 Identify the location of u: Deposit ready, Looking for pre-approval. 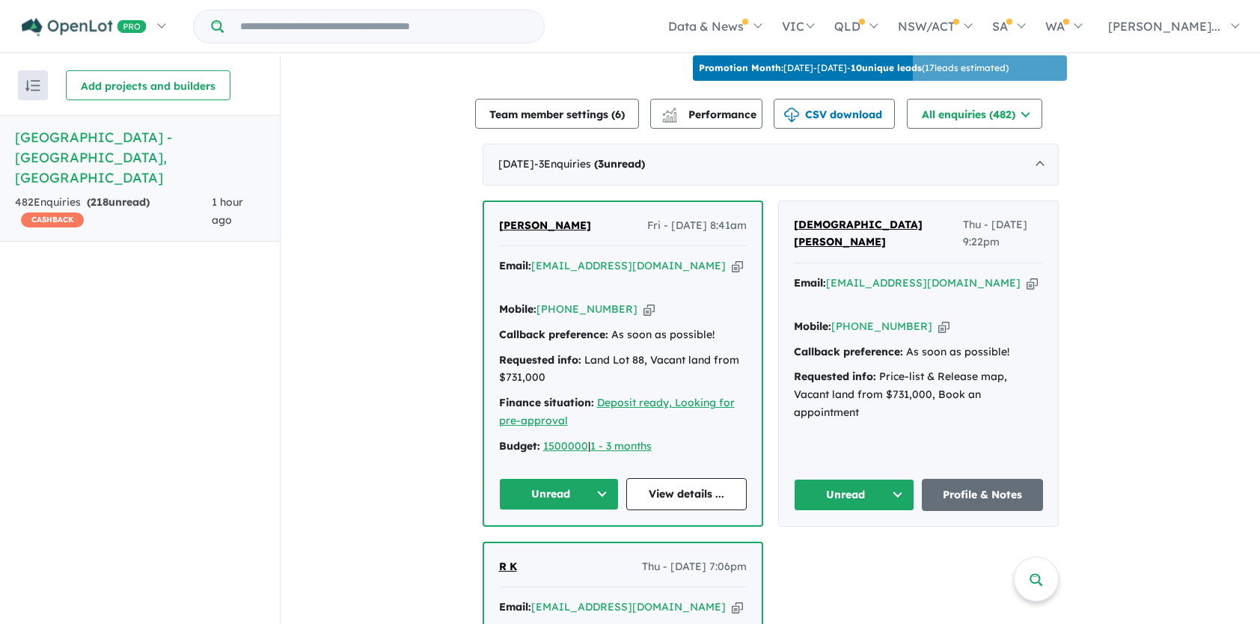
(617, 412).